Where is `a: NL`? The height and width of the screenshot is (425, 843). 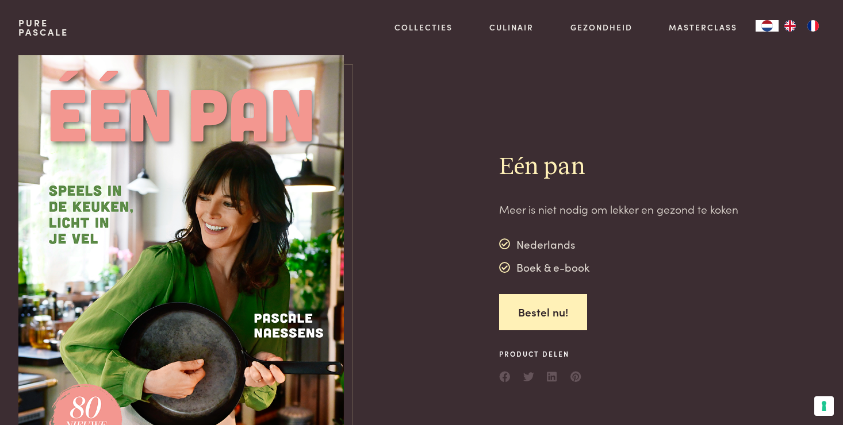
a: NL is located at coordinates (767, 26).